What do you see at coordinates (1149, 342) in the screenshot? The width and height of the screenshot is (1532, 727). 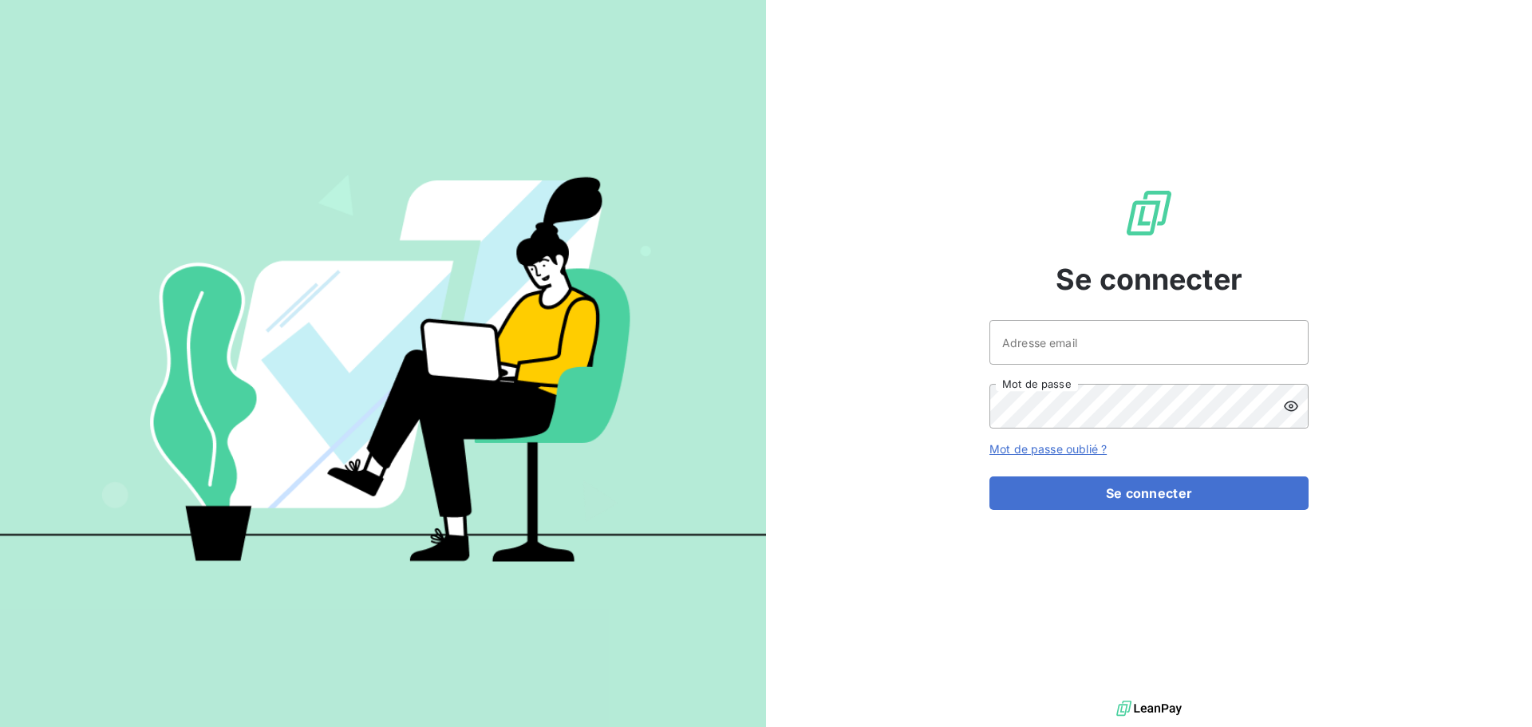 I see `input: placeholder` at bounding box center [1149, 342].